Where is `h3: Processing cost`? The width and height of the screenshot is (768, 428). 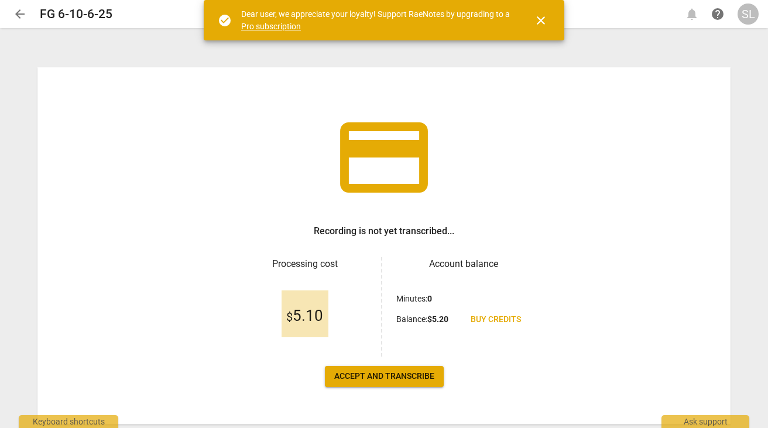
h3: Processing cost is located at coordinates (304, 264).